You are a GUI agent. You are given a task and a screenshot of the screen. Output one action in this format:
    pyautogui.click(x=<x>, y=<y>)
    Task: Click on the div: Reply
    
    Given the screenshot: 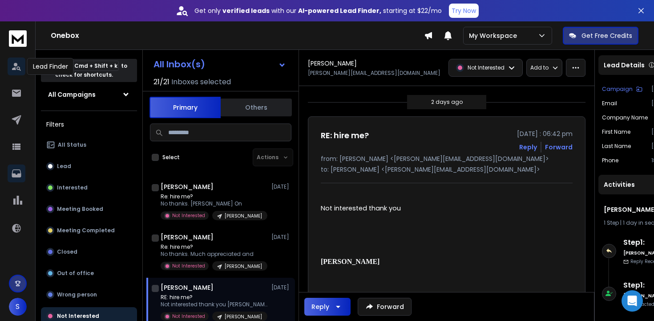 What is the action you would take?
    pyautogui.click(x=321, y=306)
    